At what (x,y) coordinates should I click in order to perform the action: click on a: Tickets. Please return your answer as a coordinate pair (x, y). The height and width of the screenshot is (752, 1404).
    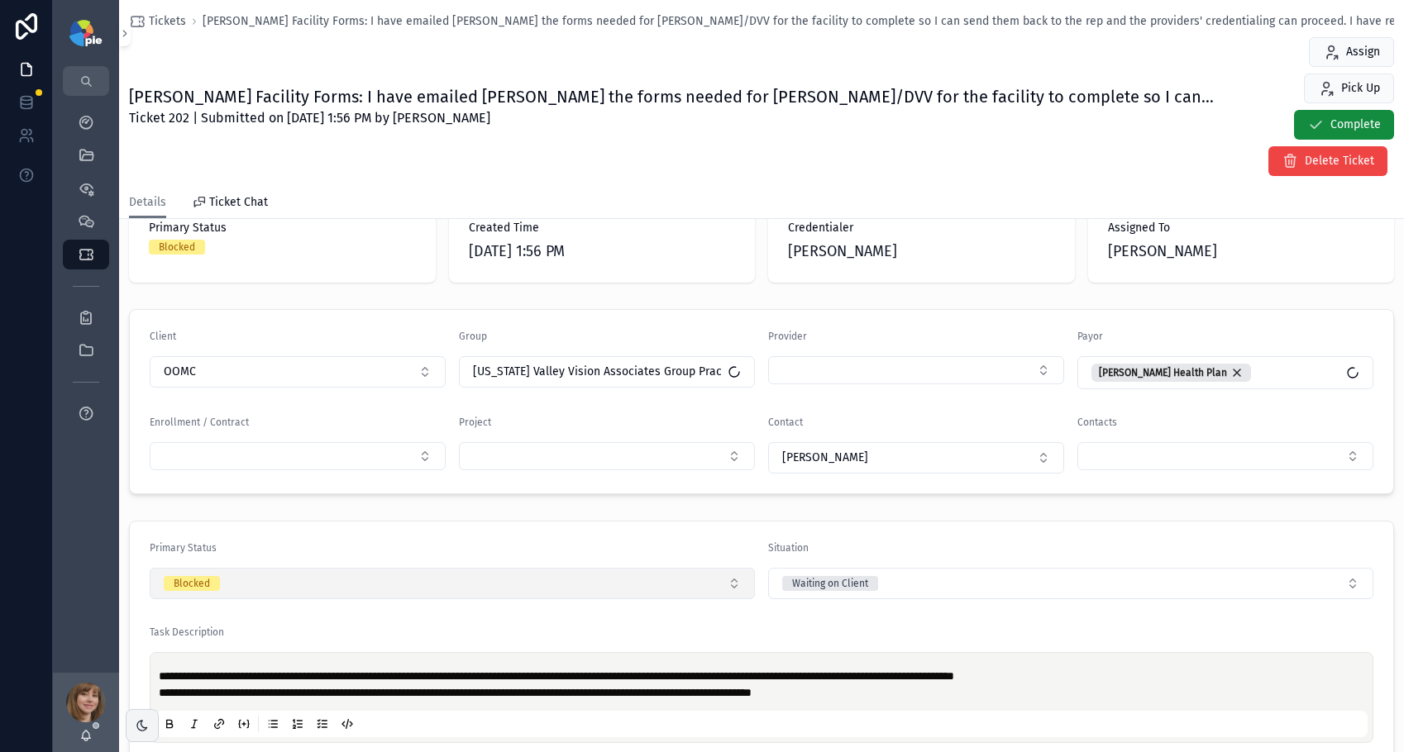
    Looking at the image, I should click on (157, 21).